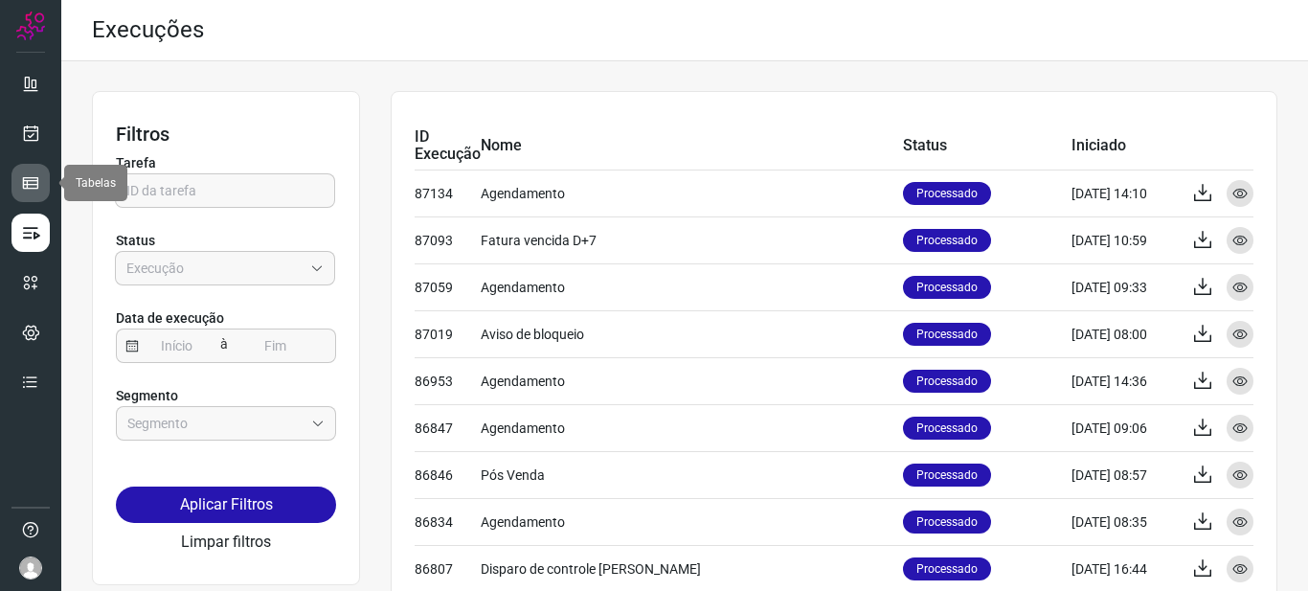 The height and width of the screenshot is (591, 1308). Describe the element at coordinates (96, 183) in the screenshot. I see `span: Tabelas` at that location.